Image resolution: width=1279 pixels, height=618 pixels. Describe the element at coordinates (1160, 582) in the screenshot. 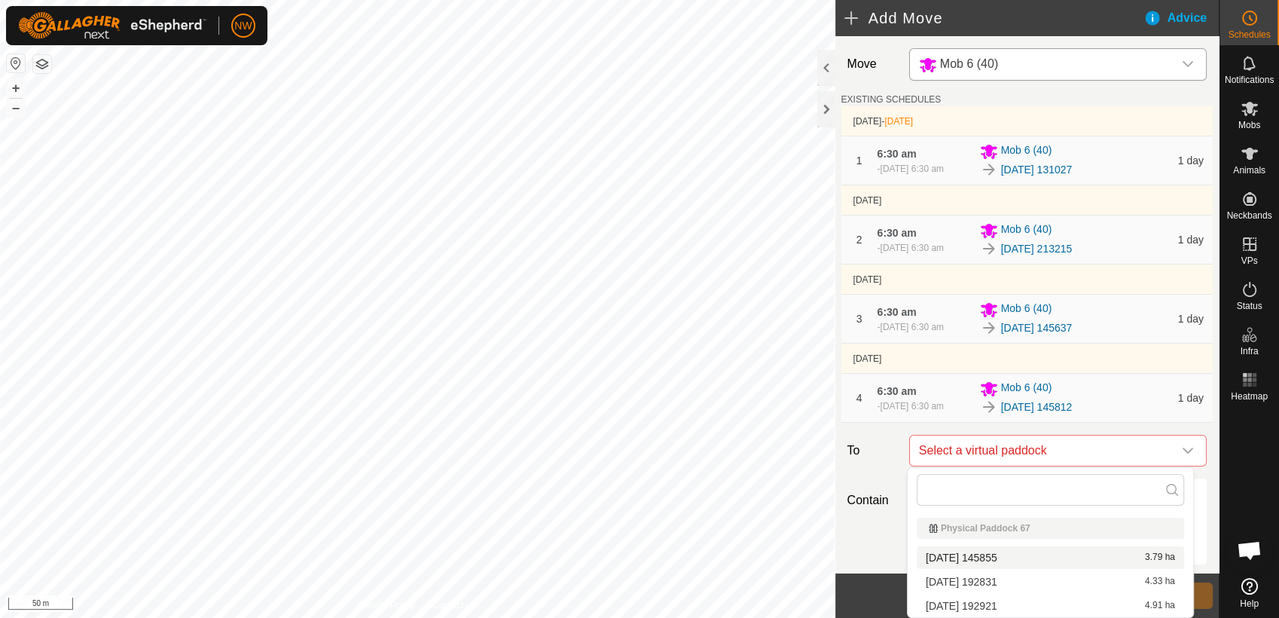

I see `span: 4.33 ha` at that location.